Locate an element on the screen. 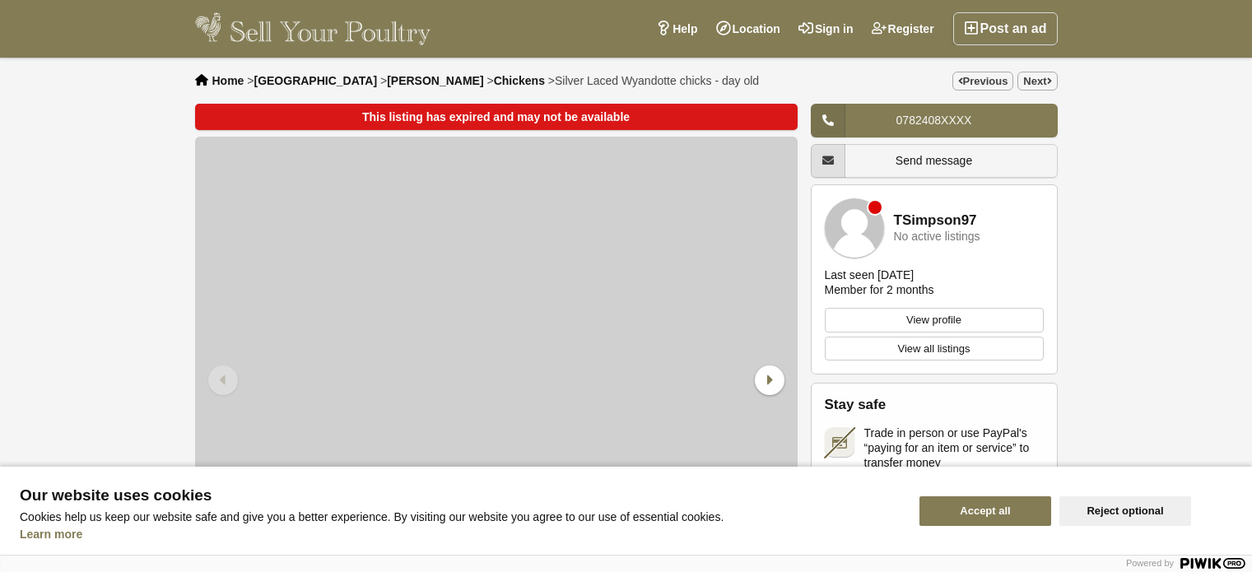 This screenshot has width=1252, height=572. span: Trade in person or use PayPal's “paying for an item or service” to transfer money is located at coordinates (954, 448).